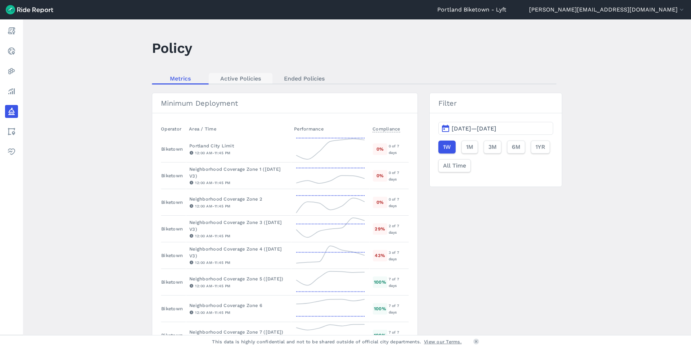 The height and width of the screenshot is (348, 691). What do you see at coordinates (447, 147) in the screenshot?
I see `span: 1W` at bounding box center [447, 147].